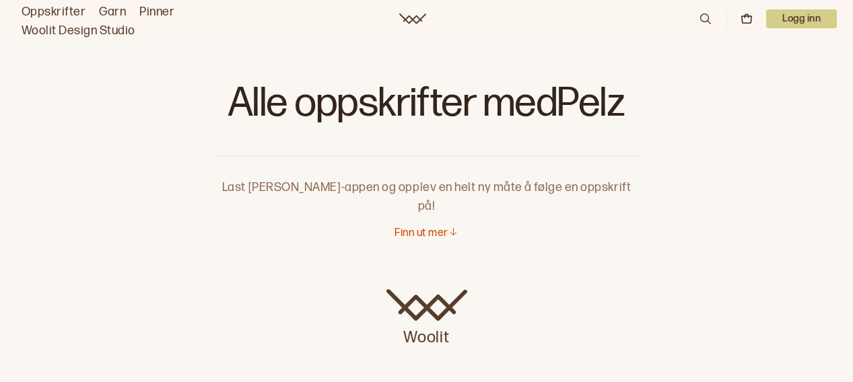 The image size is (853, 382). I want to click on a: Woolit Design Studio, so click(78, 31).